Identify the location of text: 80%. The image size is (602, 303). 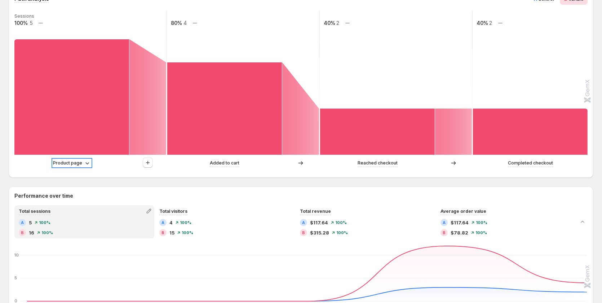
(176, 23).